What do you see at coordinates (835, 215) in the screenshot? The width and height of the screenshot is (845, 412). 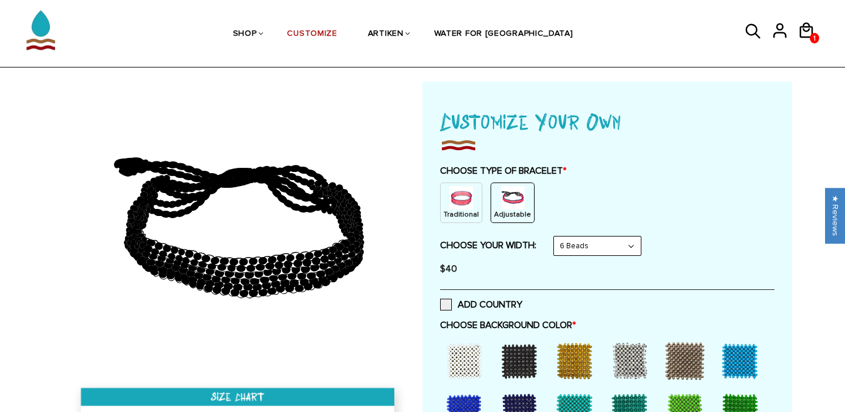 I see `div: Click to open Judge.me floating reviews tab` at bounding box center [835, 215].